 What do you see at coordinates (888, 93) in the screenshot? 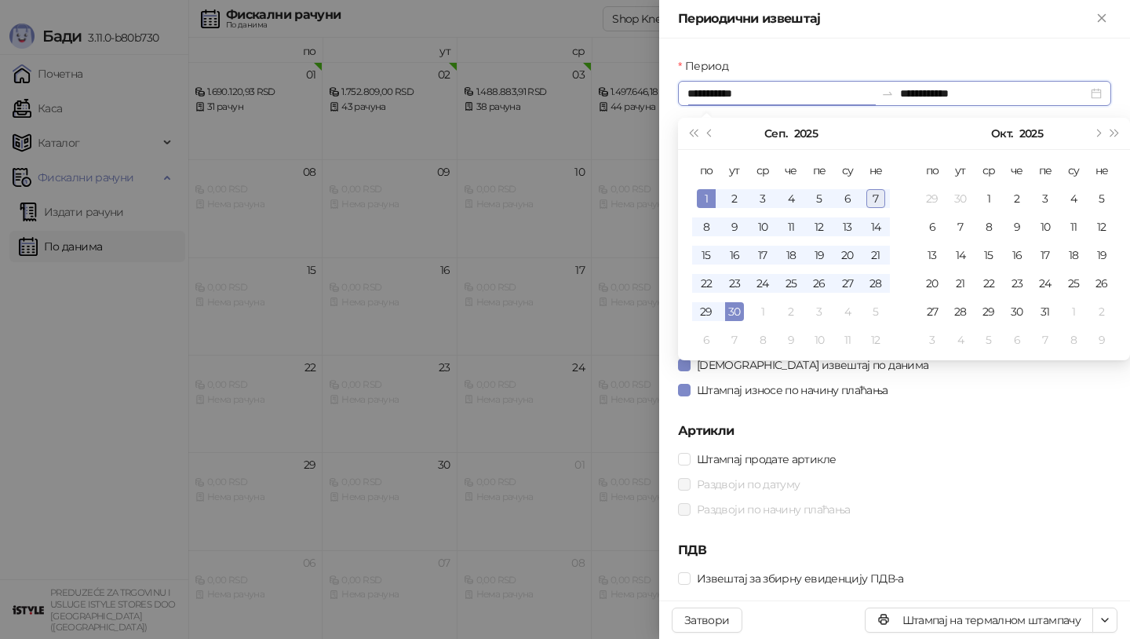
I see `span: swap-right` at bounding box center [888, 93].